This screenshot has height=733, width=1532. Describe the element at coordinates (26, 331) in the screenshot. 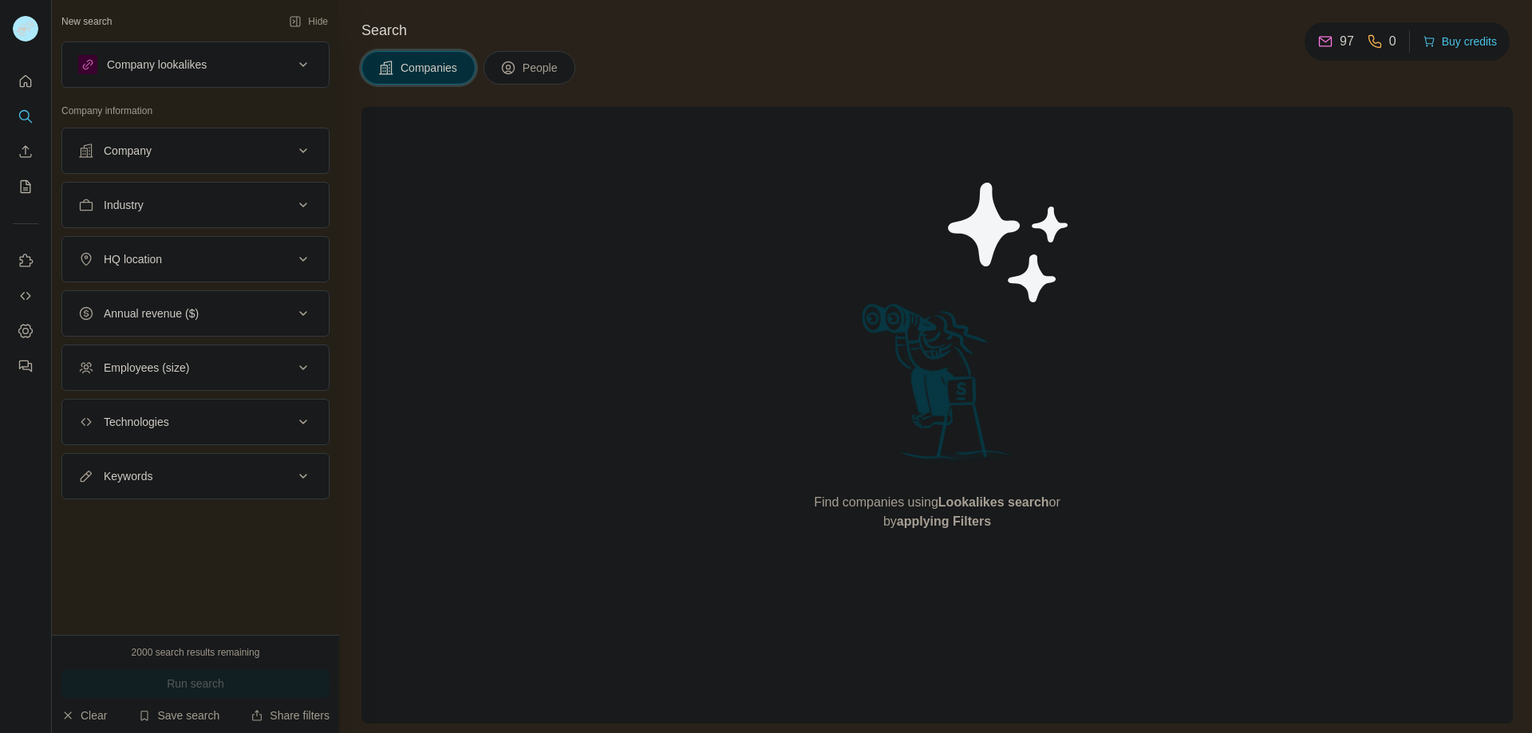

I see `button: Dashboard` at that location.